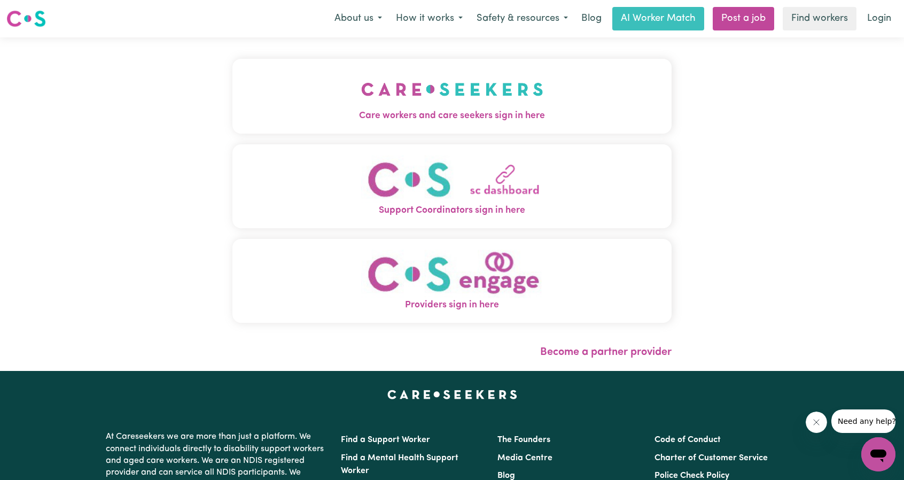 This screenshot has width=904, height=480. I want to click on a: The Founders, so click(524, 440).